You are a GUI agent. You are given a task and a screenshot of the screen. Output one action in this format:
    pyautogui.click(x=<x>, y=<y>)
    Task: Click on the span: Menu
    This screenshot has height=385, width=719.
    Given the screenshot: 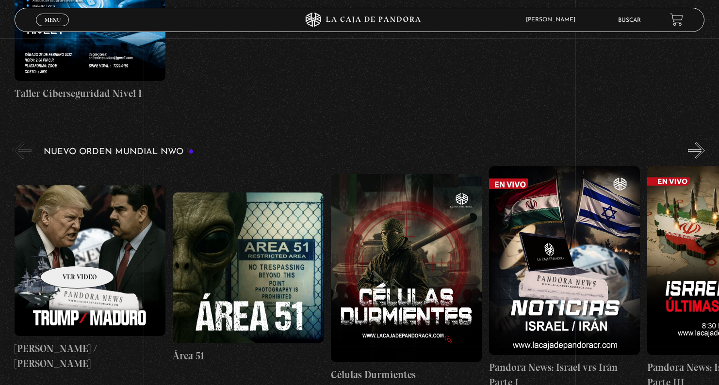 What is the action you would take?
    pyautogui.click(x=52, y=20)
    